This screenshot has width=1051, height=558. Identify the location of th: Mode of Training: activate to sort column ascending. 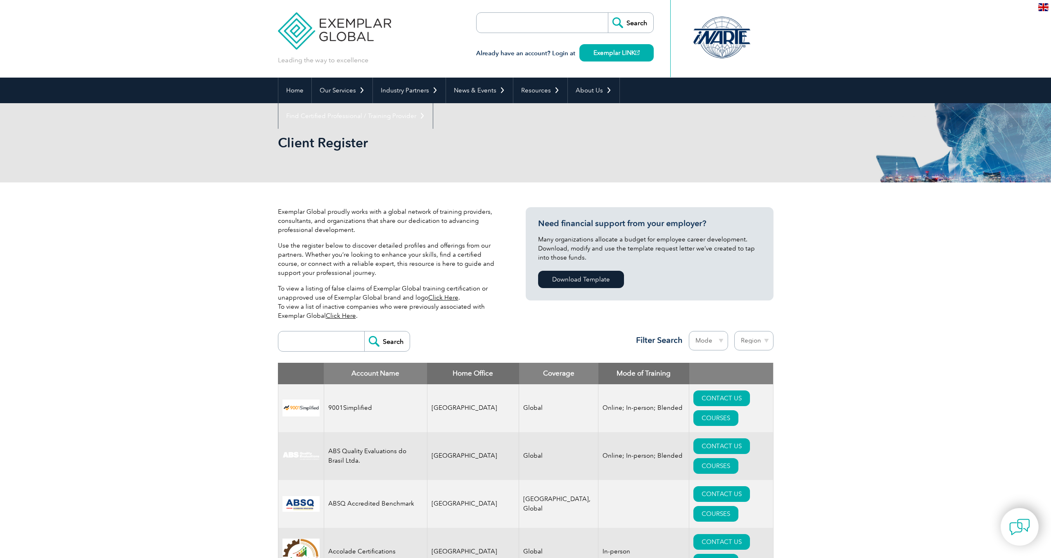
(644, 374).